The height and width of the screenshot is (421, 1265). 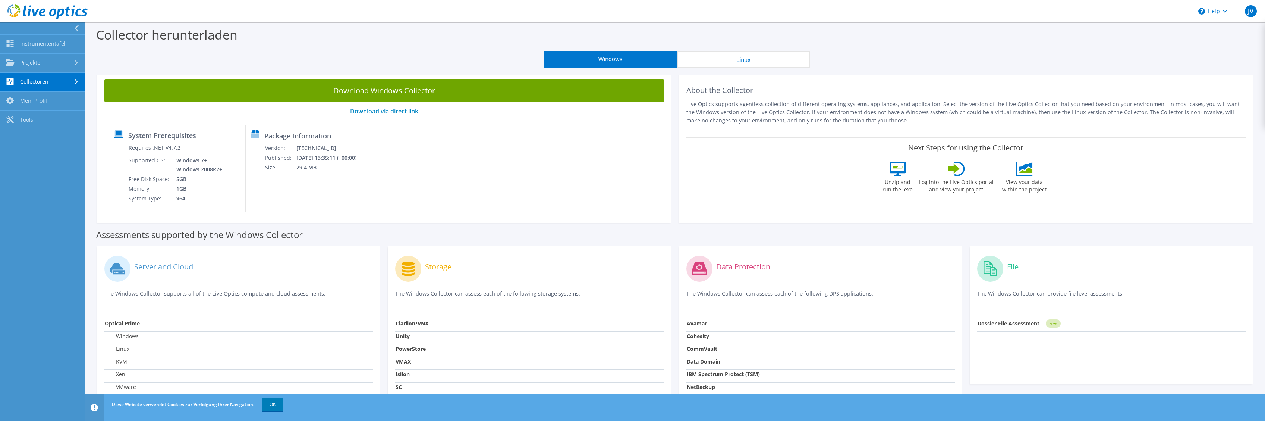 I want to click on strong: Data Domain, so click(x=703, y=361).